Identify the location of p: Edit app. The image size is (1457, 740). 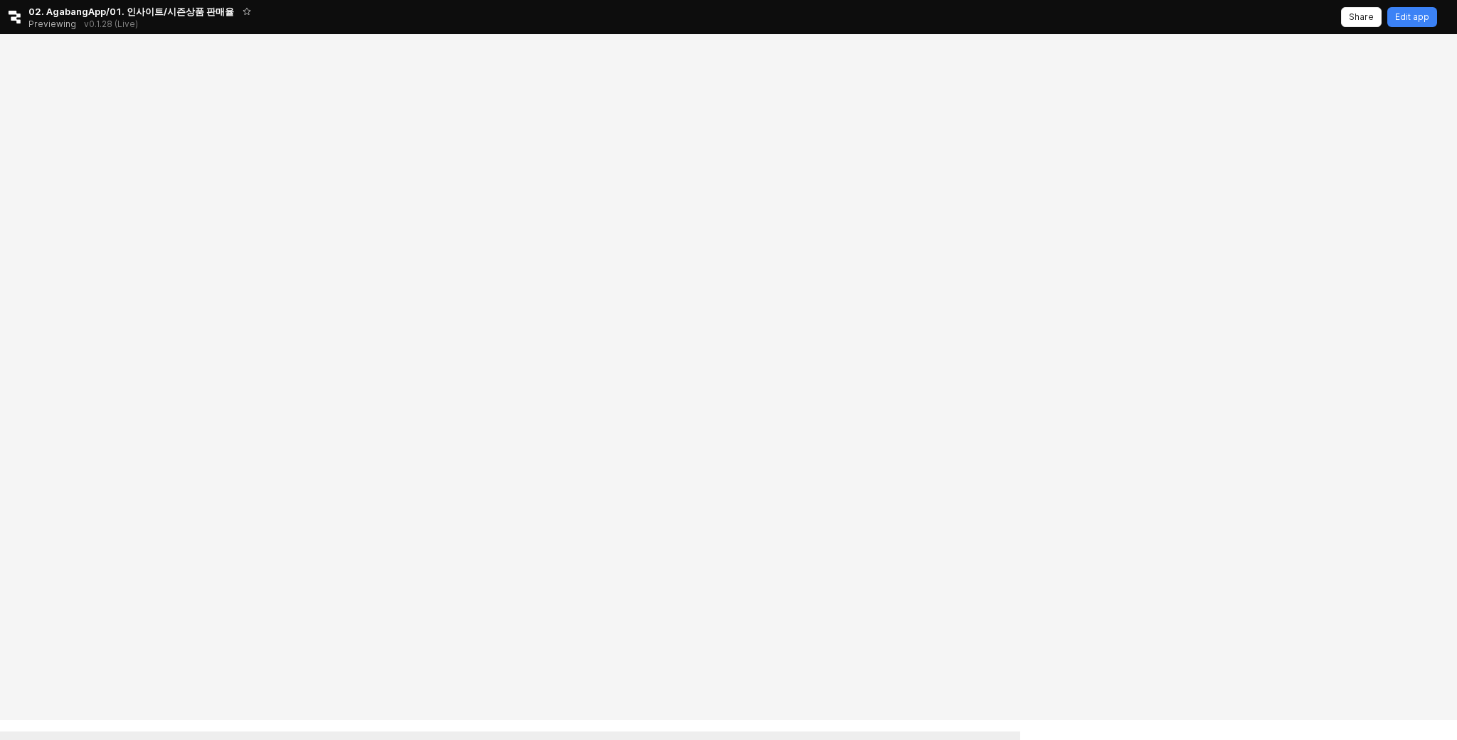
(1412, 17).